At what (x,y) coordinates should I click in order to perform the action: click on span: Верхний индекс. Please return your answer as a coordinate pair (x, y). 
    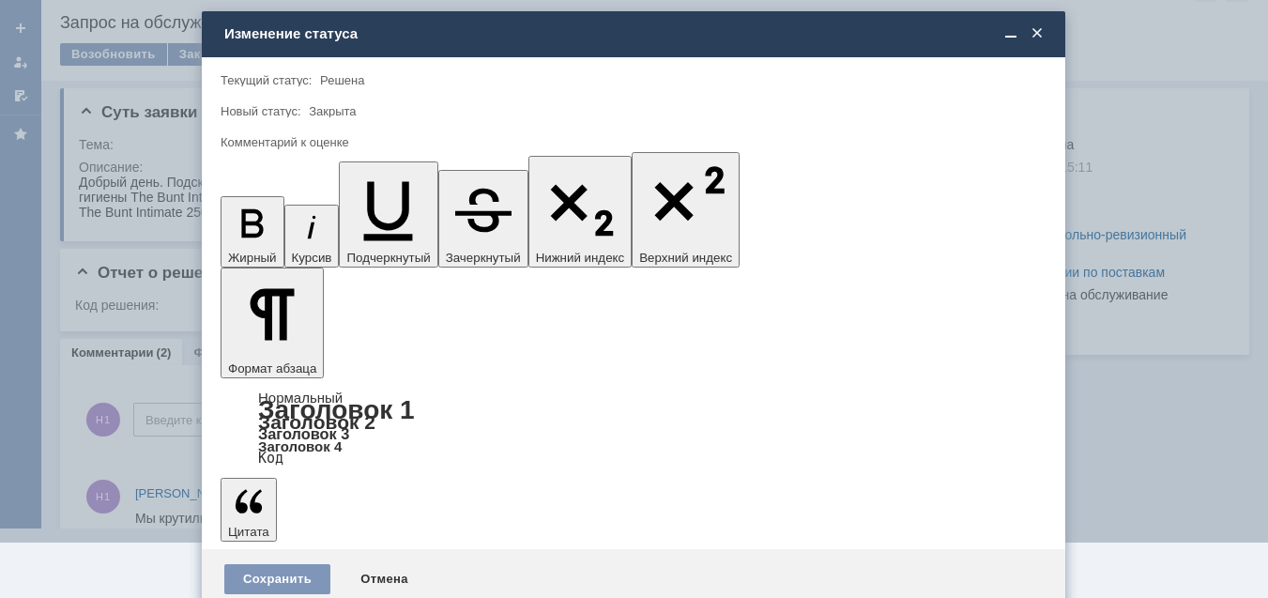
    Looking at the image, I should click on (685, 257).